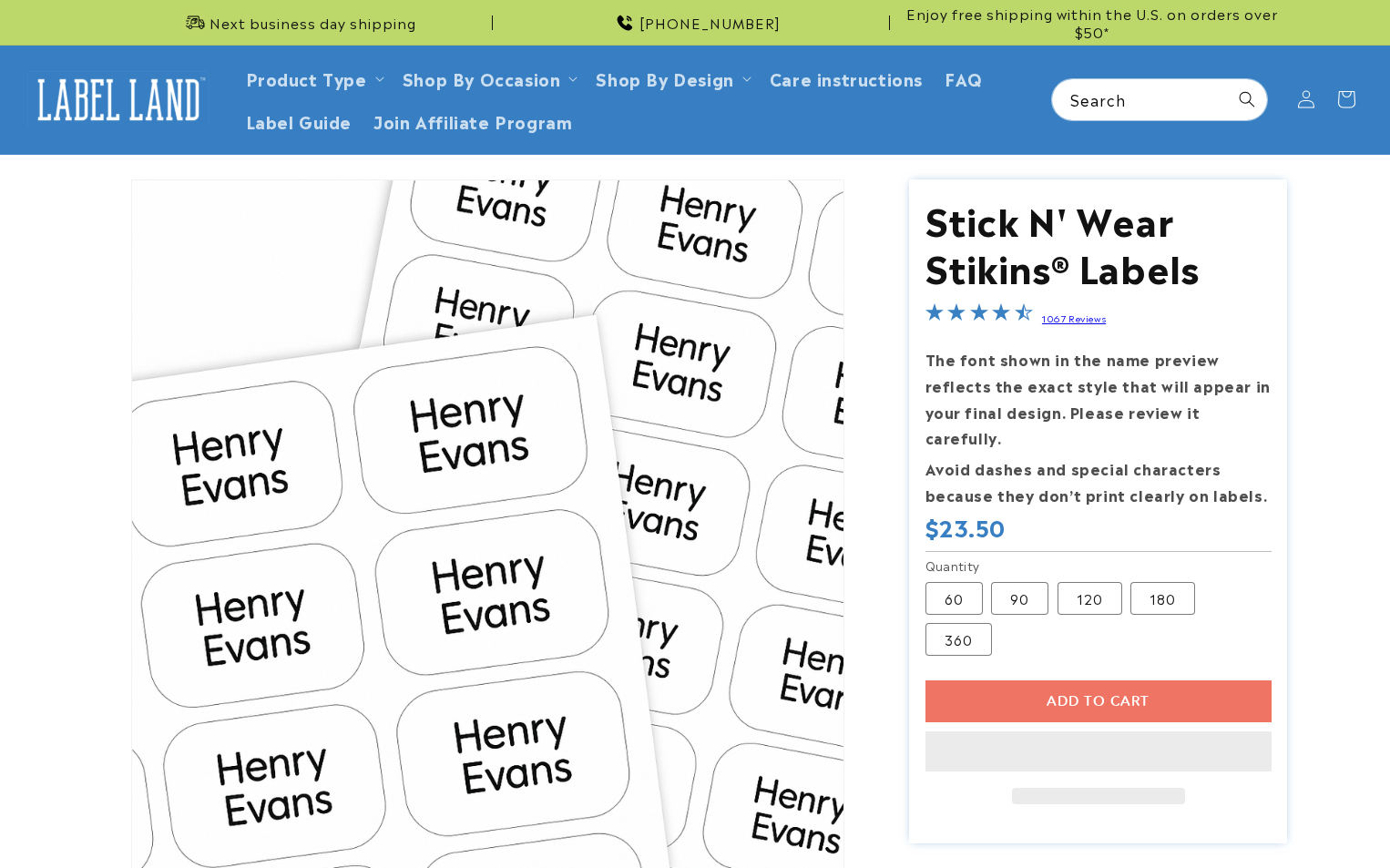 This screenshot has width=1390, height=868. Describe the element at coordinates (1096, 481) in the screenshot. I see `strong: Avoid dashes and special characters because they don’t print clearly on labels.` at that location.